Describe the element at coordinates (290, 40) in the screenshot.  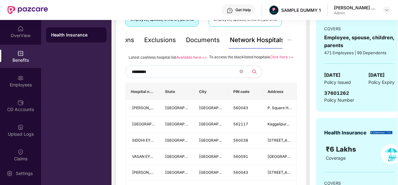
I see `button: ellipsis` at that location.